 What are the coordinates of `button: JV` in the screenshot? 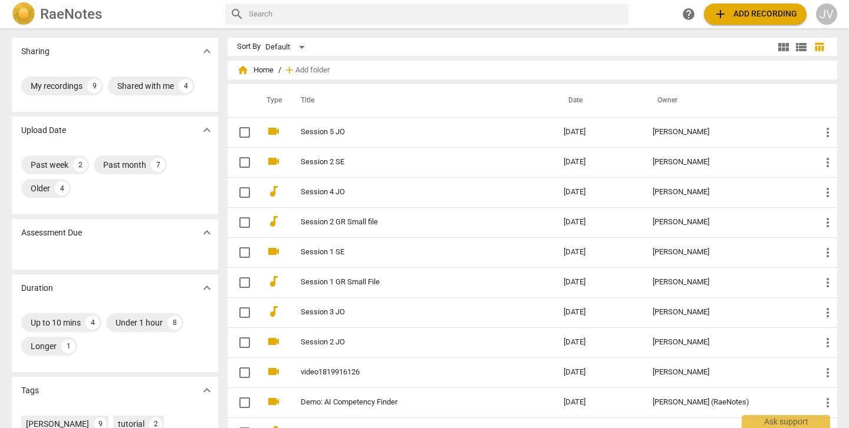 It's located at (826, 14).